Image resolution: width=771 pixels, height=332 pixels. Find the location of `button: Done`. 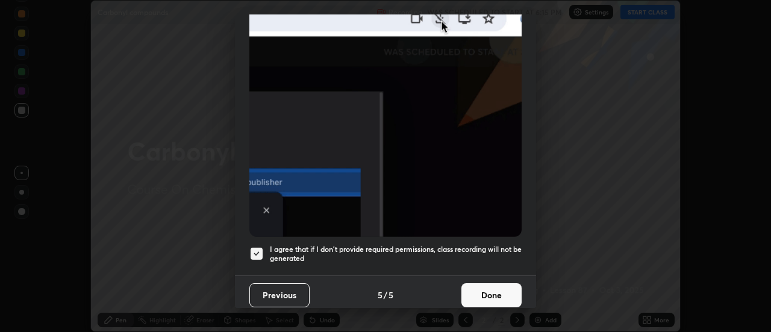

button: Done is located at coordinates (491, 295).